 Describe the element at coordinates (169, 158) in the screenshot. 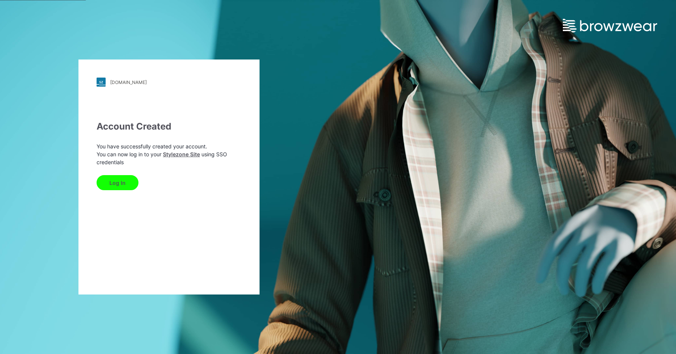

I see `p: You can now log in to your using SSO credentials` at that location.